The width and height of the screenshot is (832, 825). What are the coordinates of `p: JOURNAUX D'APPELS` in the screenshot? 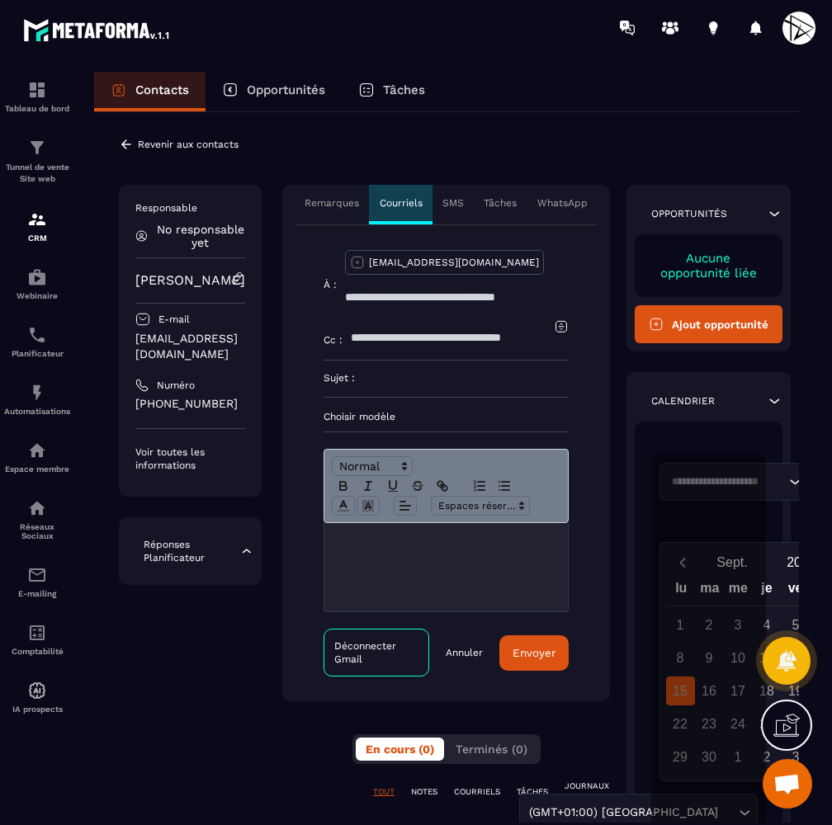 It's located at (587, 792).